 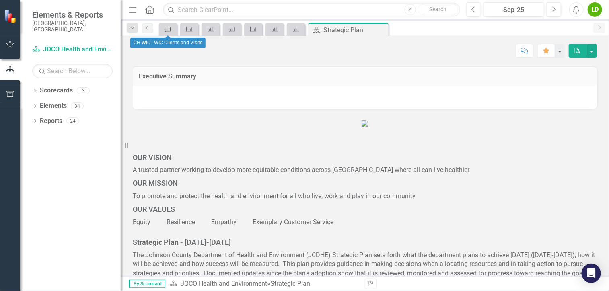 I want to click on span: Search, so click(x=438, y=9).